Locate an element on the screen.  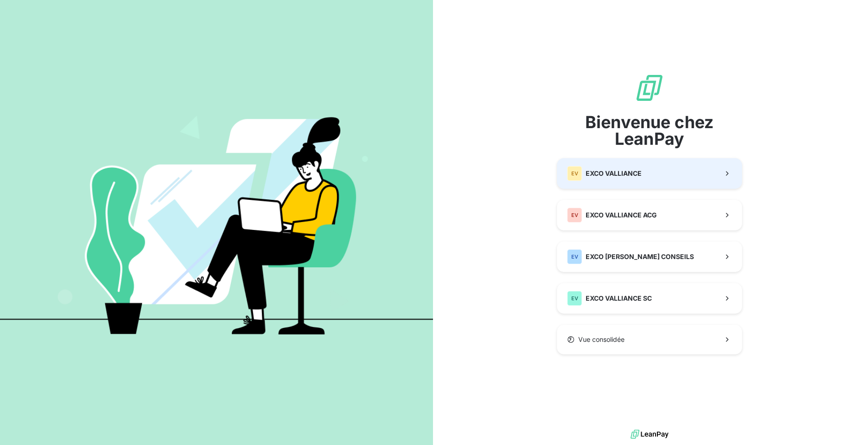
button: EVEXCO VALLIANCE SC is located at coordinates (649, 298).